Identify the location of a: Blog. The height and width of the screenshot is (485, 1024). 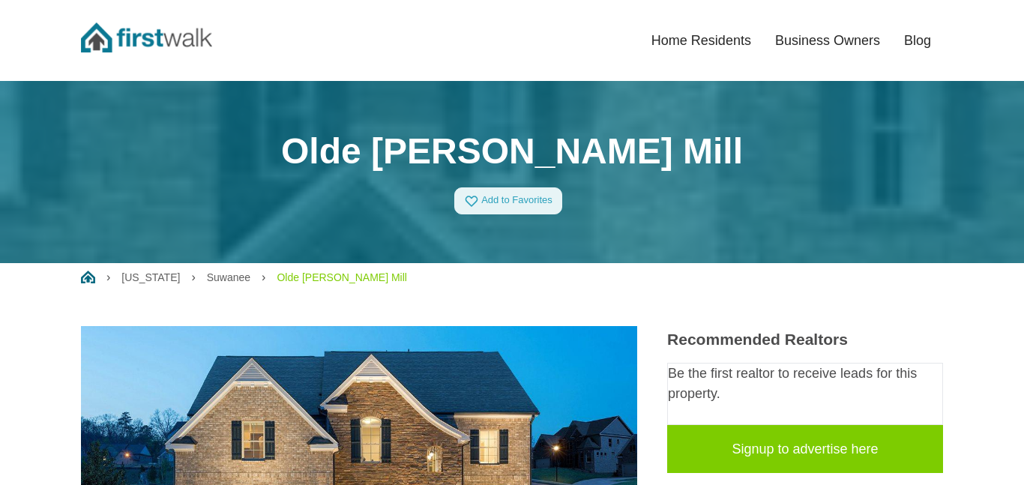
(917, 40).